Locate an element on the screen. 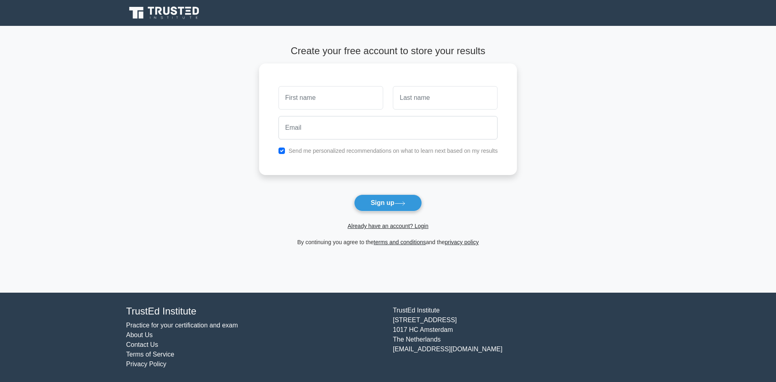  a: About Us is located at coordinates (139, 335).